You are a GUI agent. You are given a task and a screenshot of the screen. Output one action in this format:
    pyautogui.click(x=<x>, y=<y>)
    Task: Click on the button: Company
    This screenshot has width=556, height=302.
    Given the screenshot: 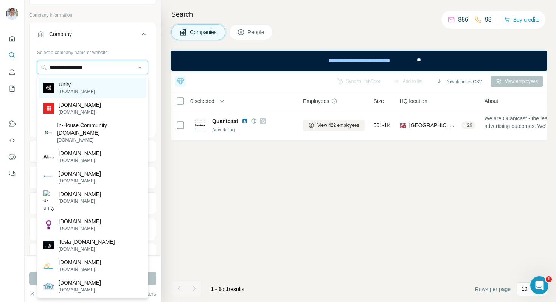 What is the action you would take?
    pyautogui.click(x=93, y=36)
    